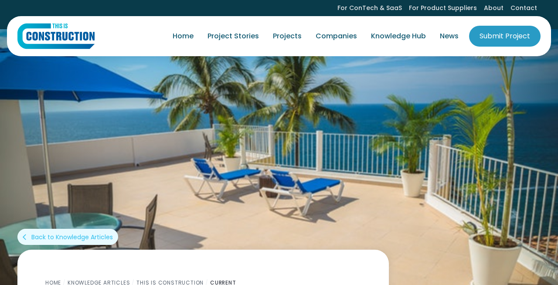 This screenshot has width=558, height=285. I want to click on a: home, so click(56, 36).